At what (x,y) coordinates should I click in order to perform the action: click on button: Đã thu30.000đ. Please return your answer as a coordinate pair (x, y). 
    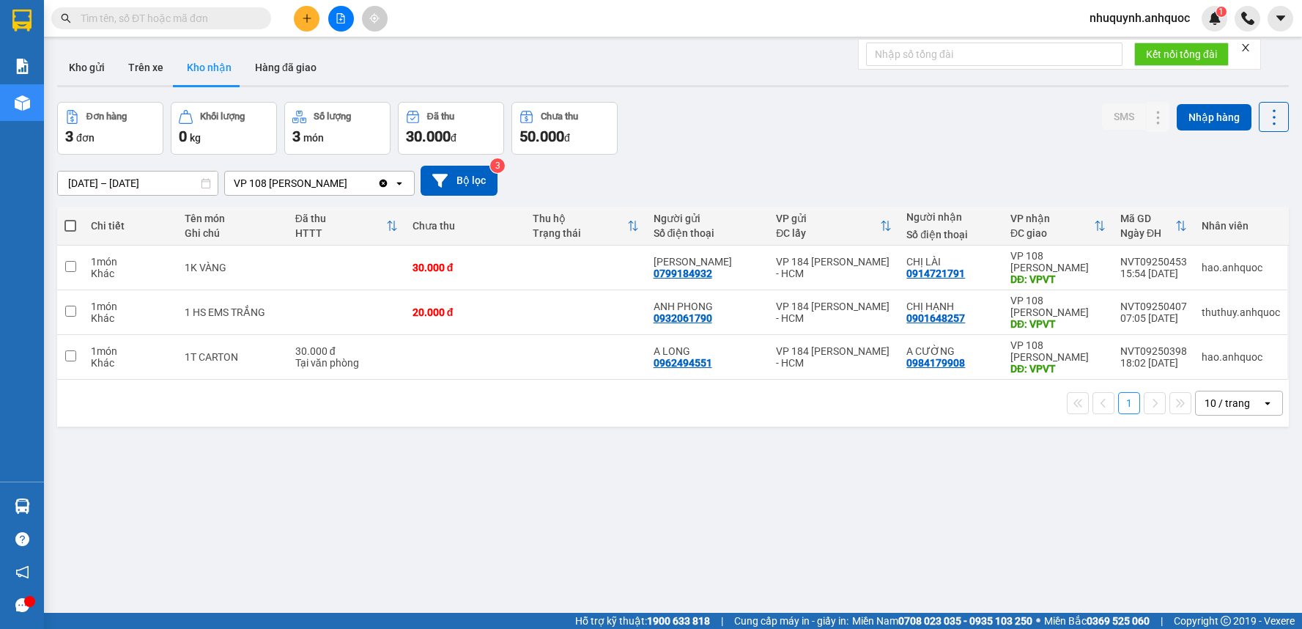
    Looking at the image, I should click on (451, 128).